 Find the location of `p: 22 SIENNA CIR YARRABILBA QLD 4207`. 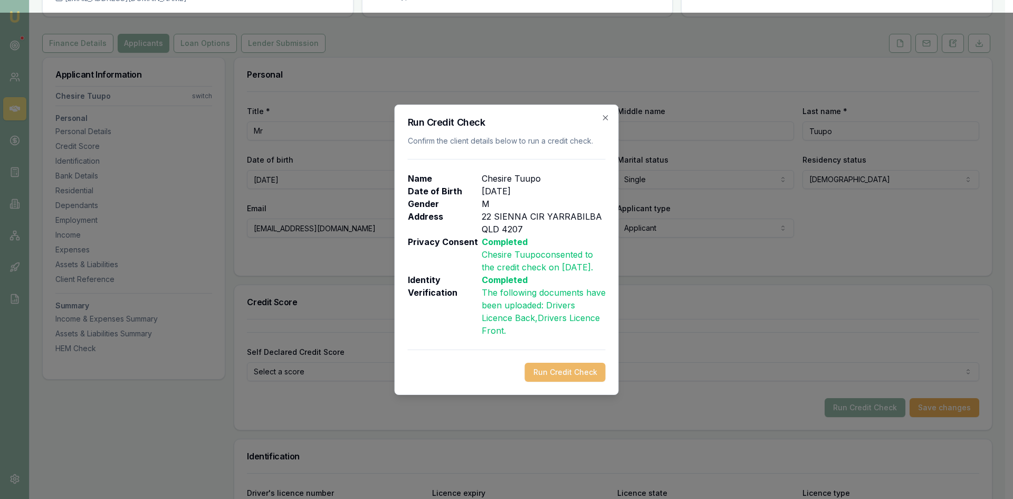

p: 22 SIENNA CIR YARRABILBA QLD 4207 is located at coordinates (543, 223).